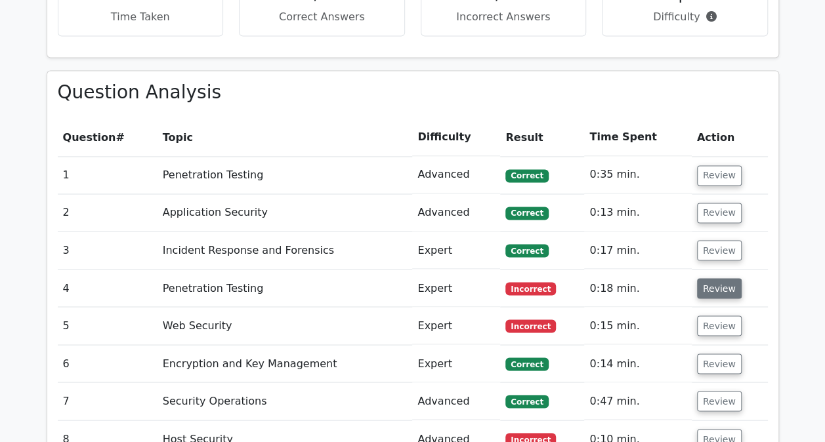 The width and height of the screenshot is (825, 442). I want to click on p: Difficulty, so click(684, 17).